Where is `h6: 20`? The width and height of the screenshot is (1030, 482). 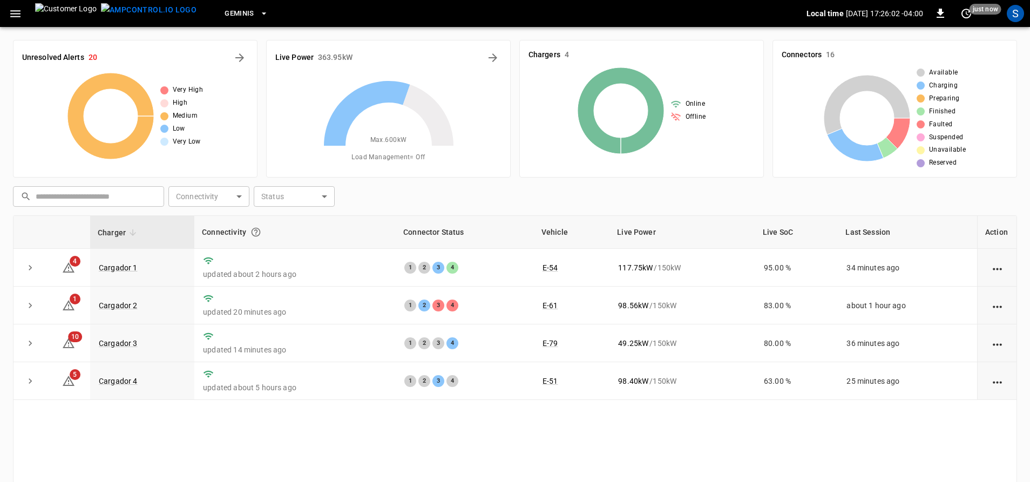
h6: 20 is located at coordinates (93, 58).